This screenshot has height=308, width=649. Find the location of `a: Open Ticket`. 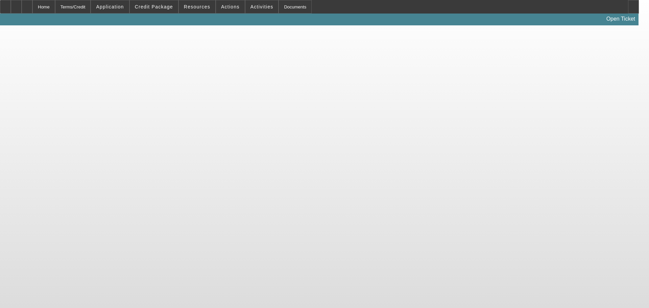

a: Open Ticket is located at coordinates (621, 19).